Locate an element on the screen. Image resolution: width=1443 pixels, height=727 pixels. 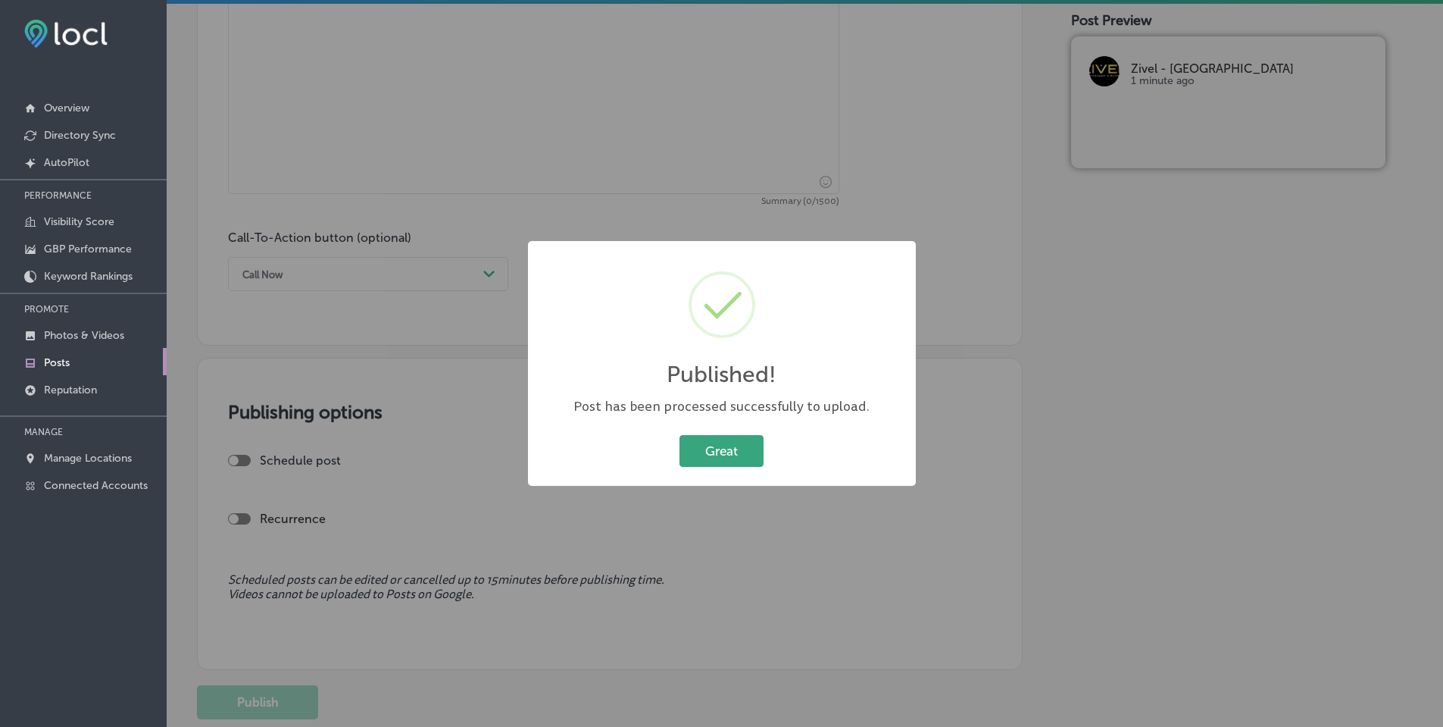
p: Directory Sync is located at coordinates (80, 135).